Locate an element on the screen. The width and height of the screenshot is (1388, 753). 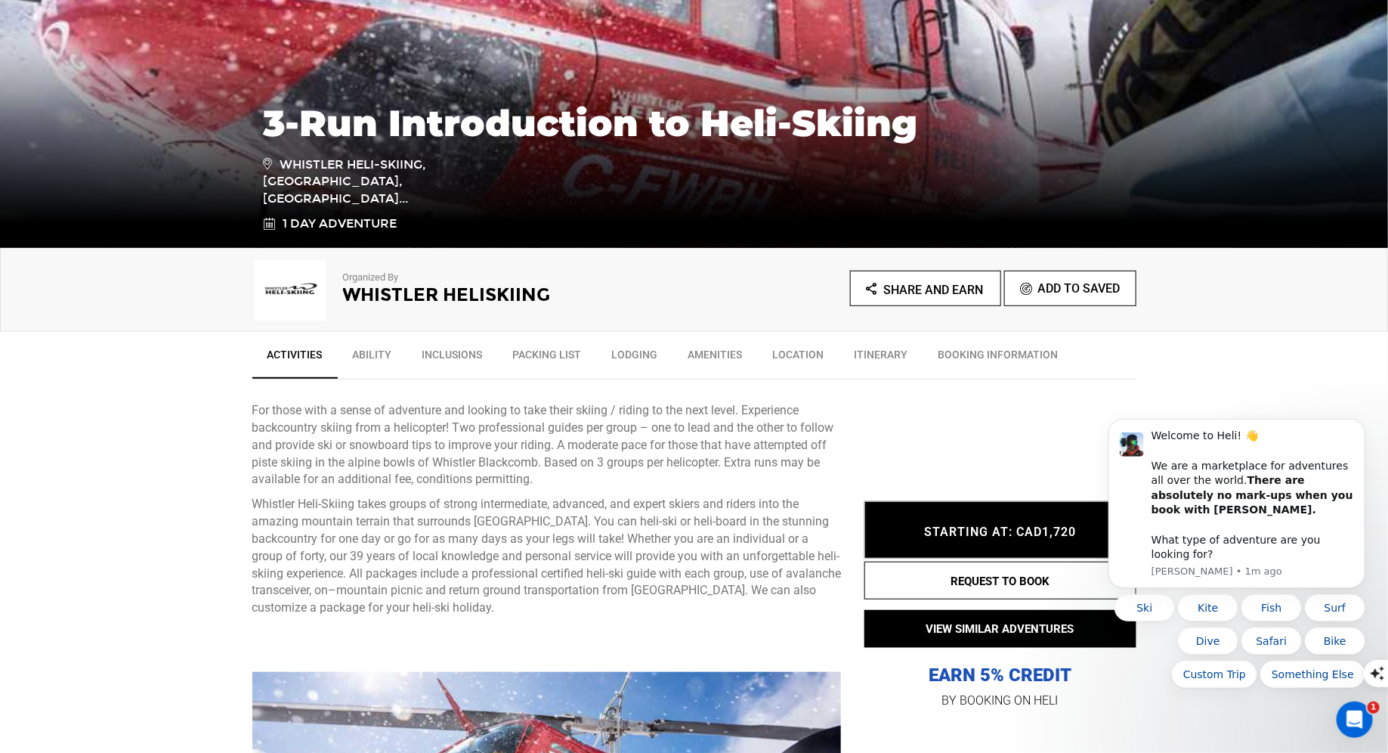
span: 1 Day Adventure is located at coordinates (340, 224).